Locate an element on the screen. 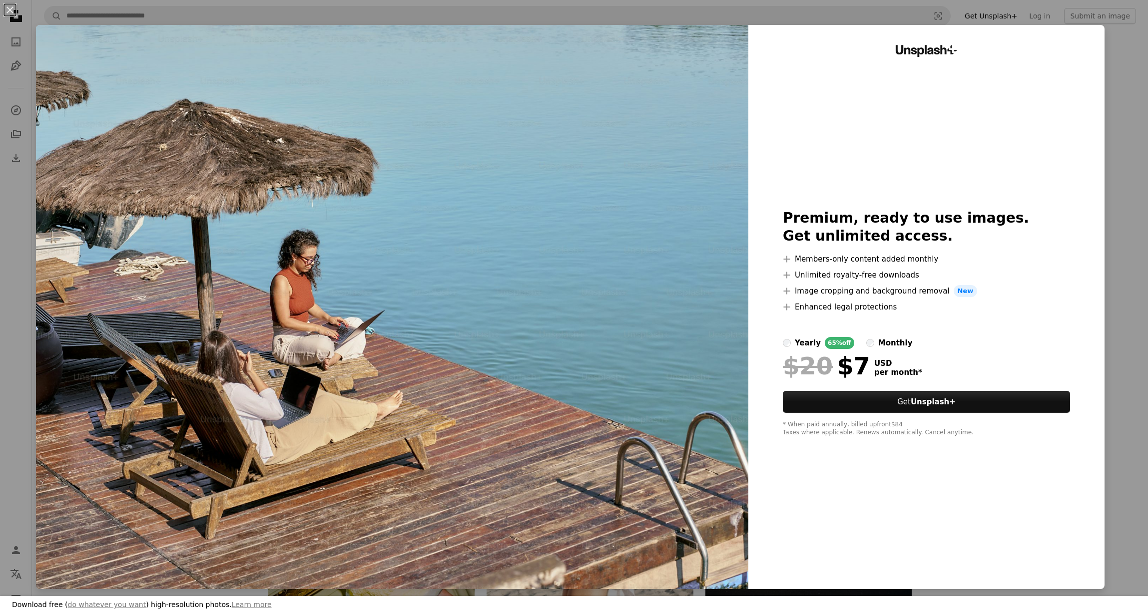 This screenshot has width=1148, height=614. span: New is located at coordinates (966, 291).